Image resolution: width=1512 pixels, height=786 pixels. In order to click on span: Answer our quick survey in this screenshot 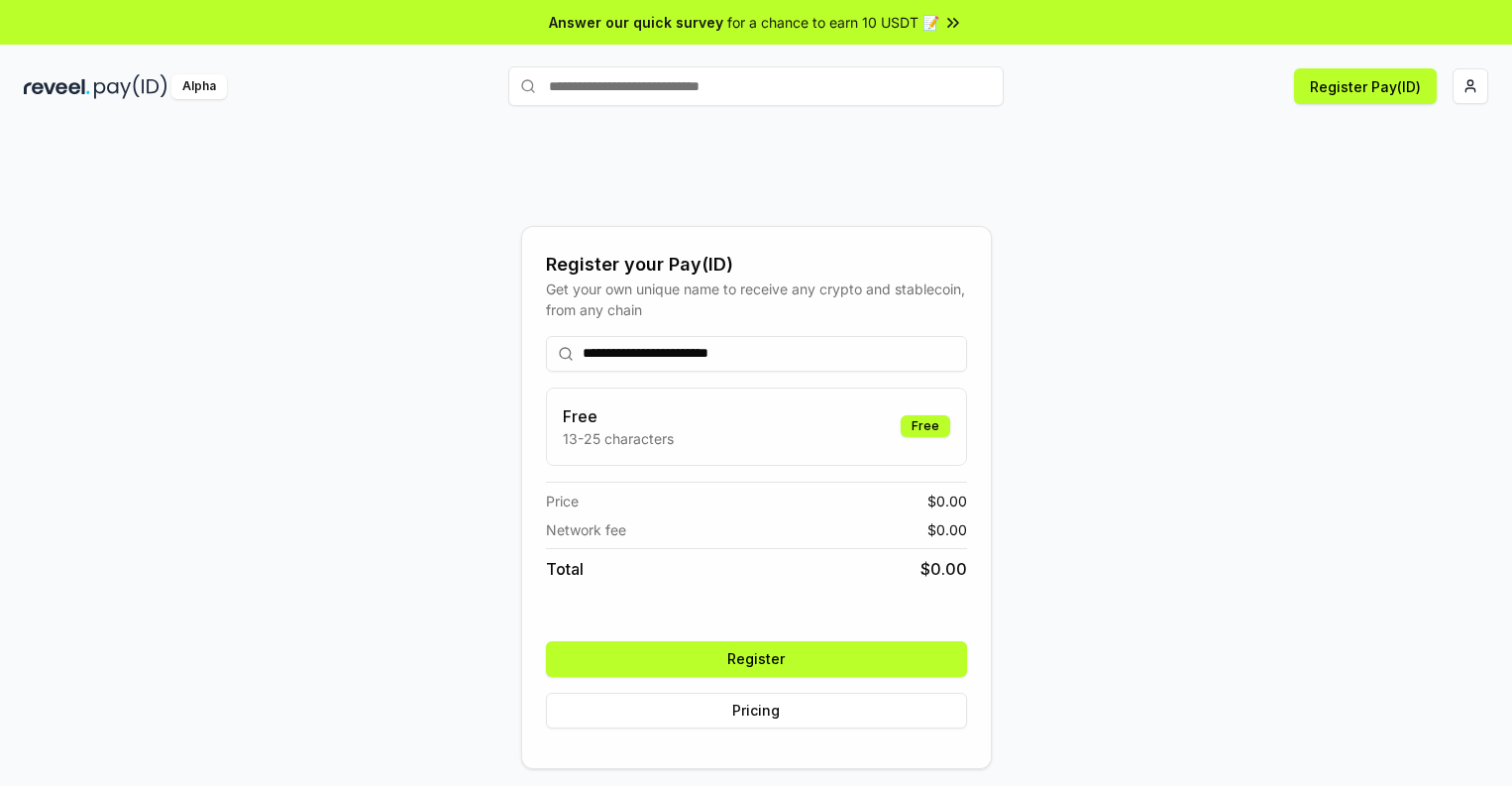, I will do `click(636, 22)`.